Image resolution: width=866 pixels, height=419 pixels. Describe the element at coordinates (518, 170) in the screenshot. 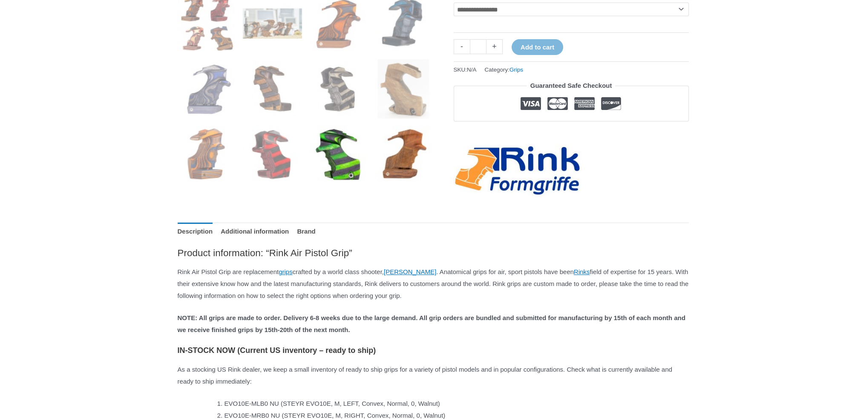

I see `a: Rink-Formgriffe` at that location.